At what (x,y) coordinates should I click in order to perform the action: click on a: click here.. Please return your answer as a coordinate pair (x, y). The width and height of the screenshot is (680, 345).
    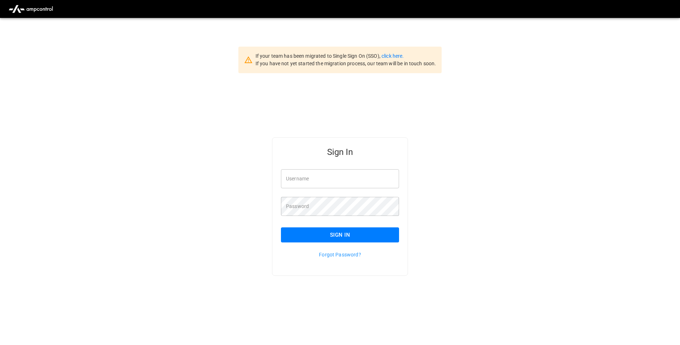
    Looking at the image, I should click on (393, 56).